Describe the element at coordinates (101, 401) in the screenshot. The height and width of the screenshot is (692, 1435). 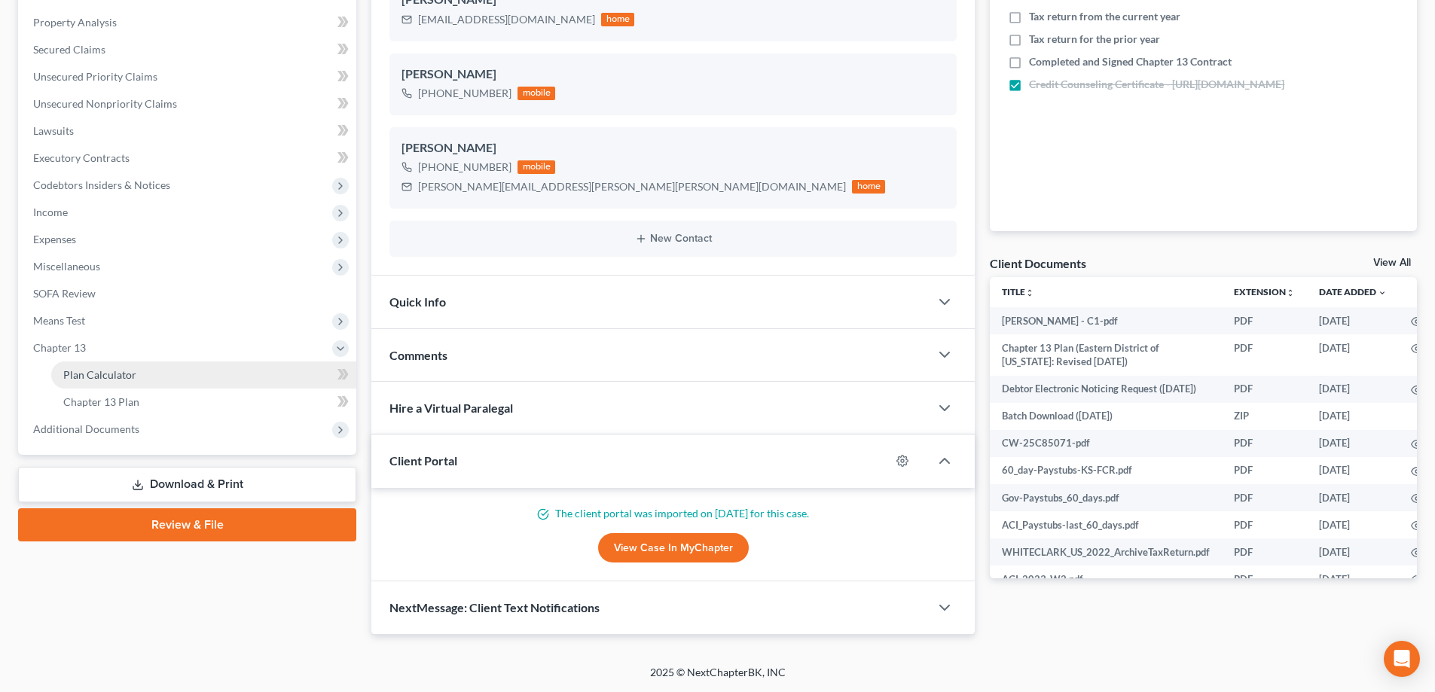
I see `span: Chapter 13 Plan` at that location.